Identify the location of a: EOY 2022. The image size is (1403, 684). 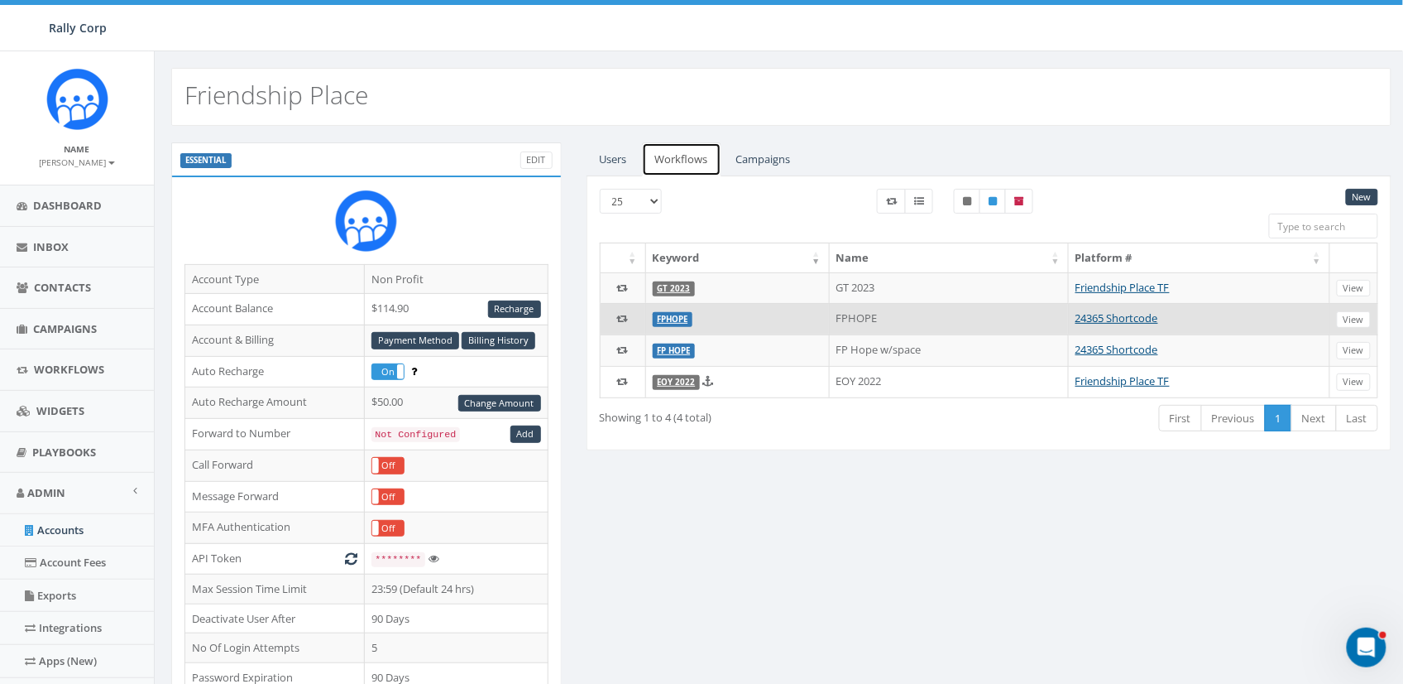
(677, 381).